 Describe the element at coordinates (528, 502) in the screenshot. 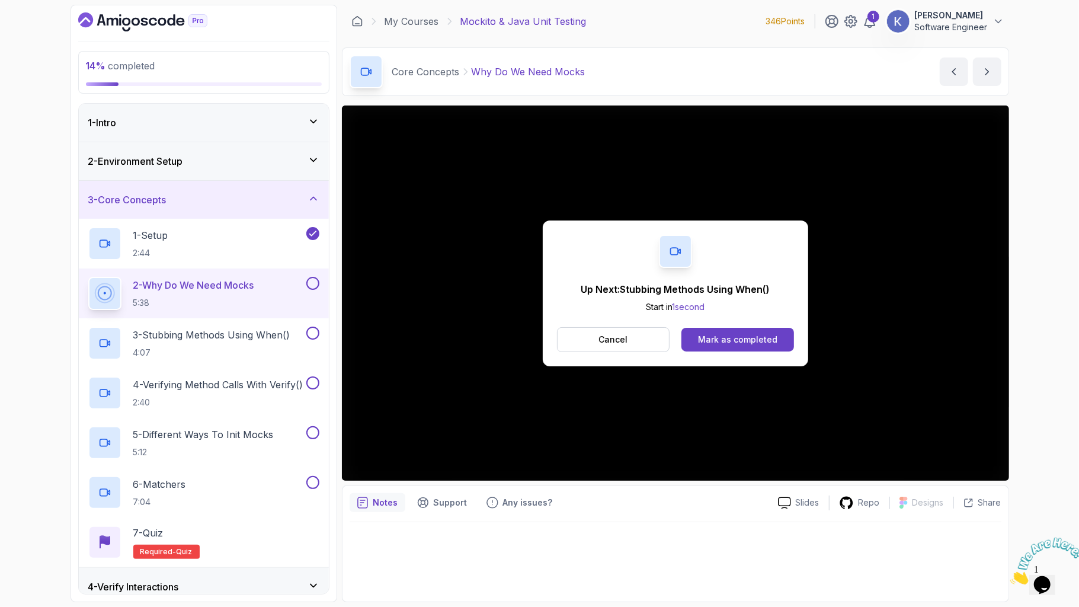

I see `p: Any issues?` at that location.